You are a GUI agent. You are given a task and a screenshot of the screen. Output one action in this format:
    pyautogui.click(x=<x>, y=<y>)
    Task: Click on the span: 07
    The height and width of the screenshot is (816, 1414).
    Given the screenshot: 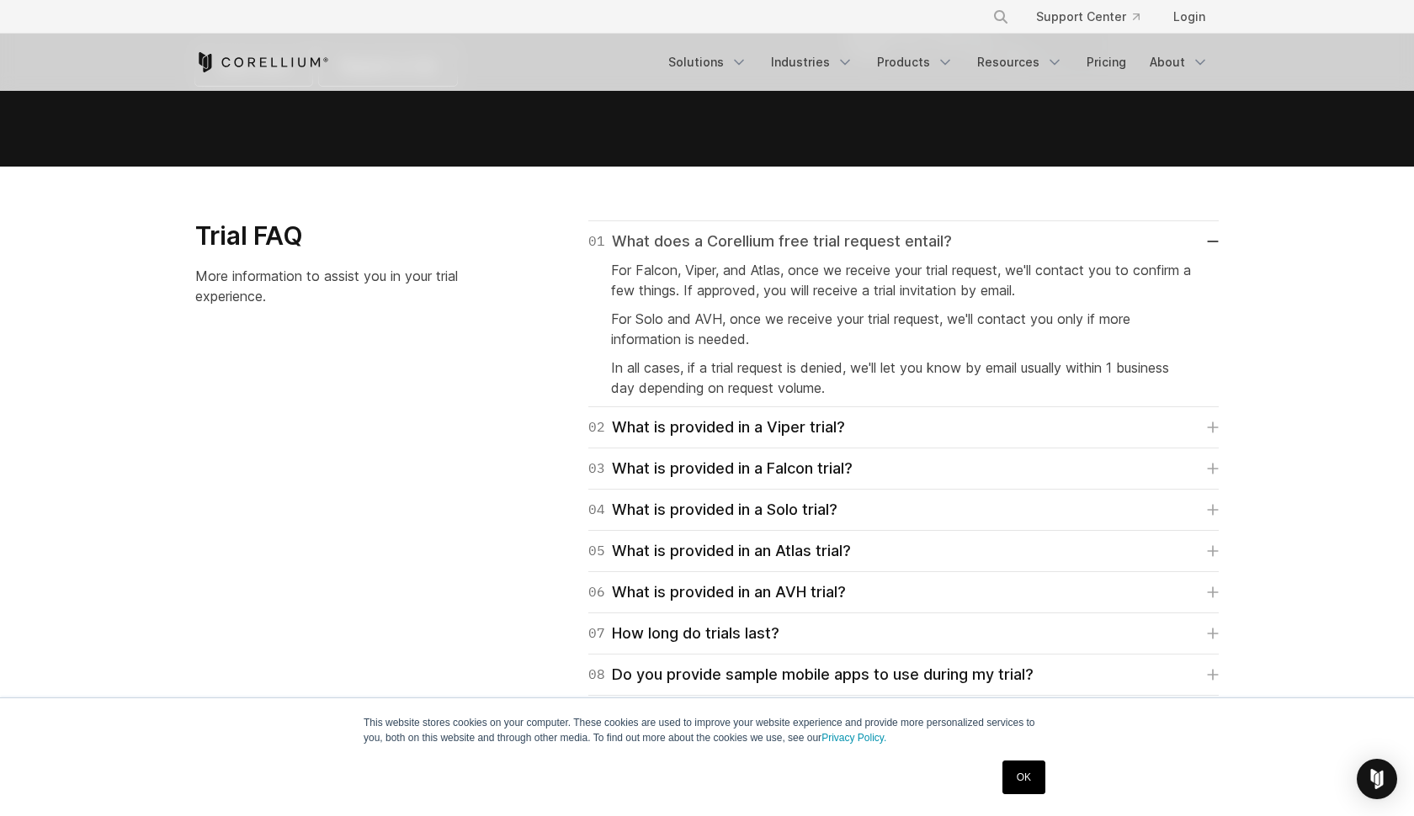 What is the action you would take?
    pyautogui.click(x=597, y=634)
    